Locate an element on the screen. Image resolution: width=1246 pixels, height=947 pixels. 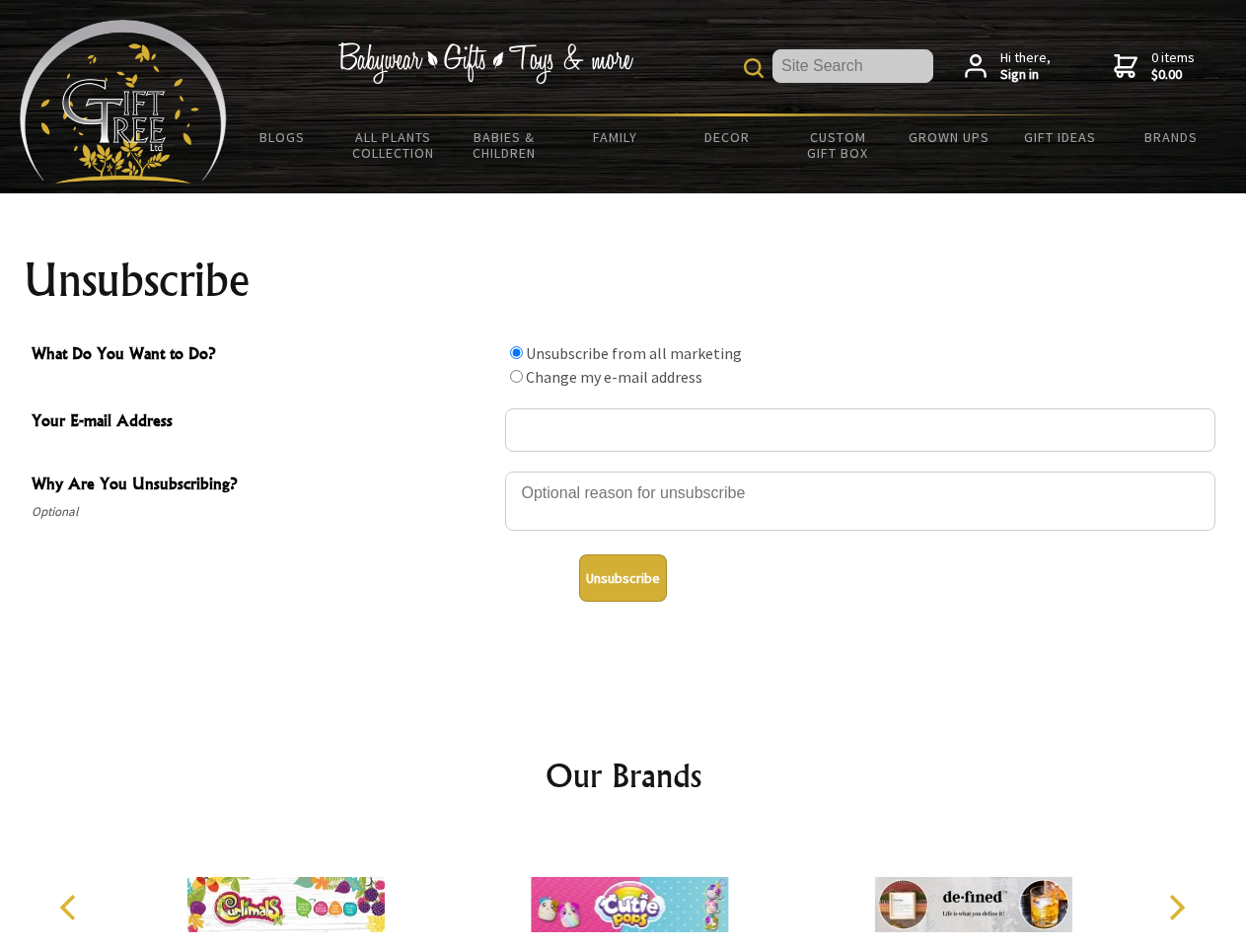
span: 0 items is located at coordinates (1173, 66).